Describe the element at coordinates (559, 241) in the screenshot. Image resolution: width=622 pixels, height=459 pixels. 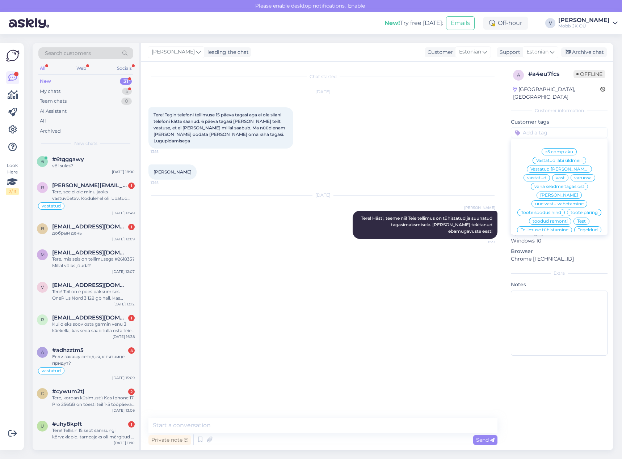
I see `p: Windows 10` at that location.